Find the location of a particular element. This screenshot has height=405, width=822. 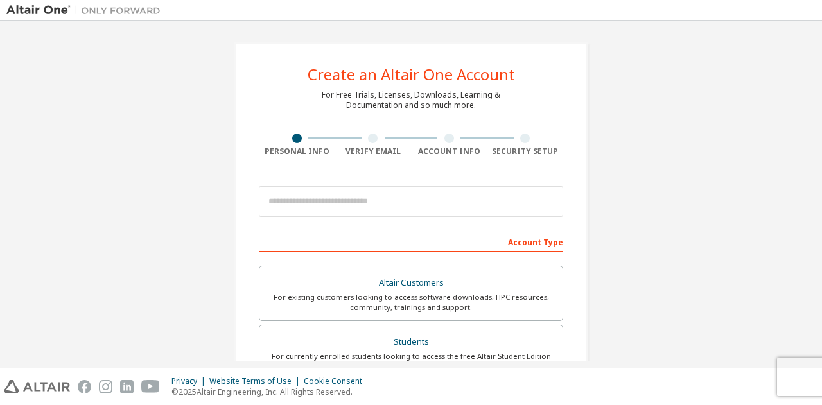

img: youtube.svg is located at coordinates (150, 386).